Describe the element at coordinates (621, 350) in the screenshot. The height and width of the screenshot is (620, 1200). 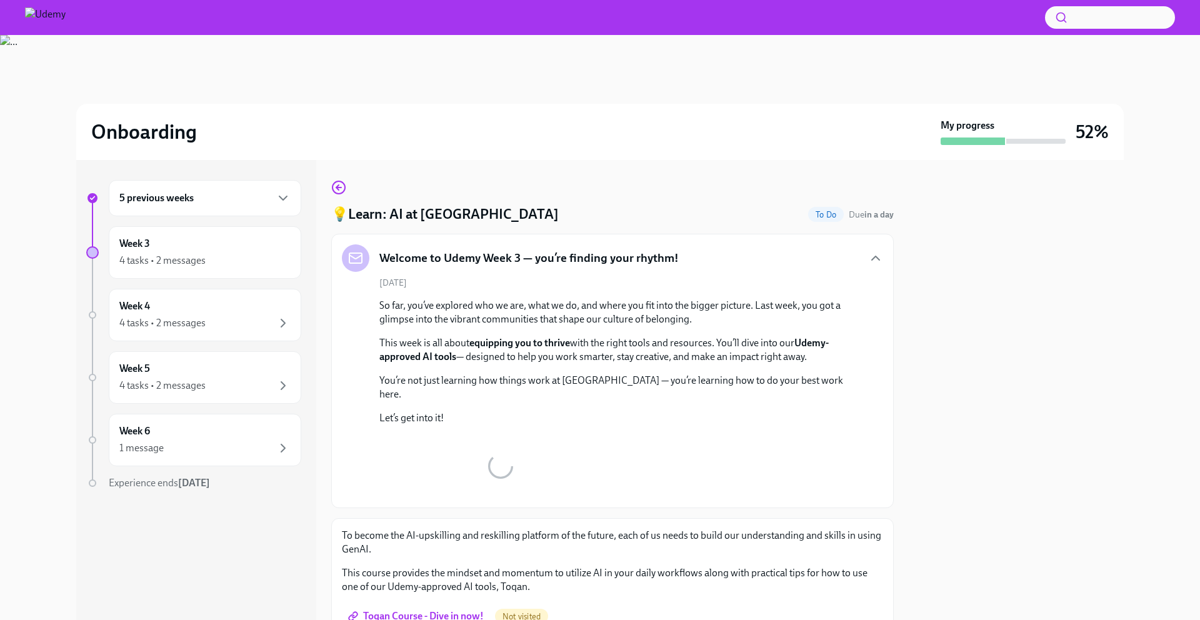
I see `p: This week is all about with the right tools and resources. You’ll dive into our — designed to hel...` at that location.